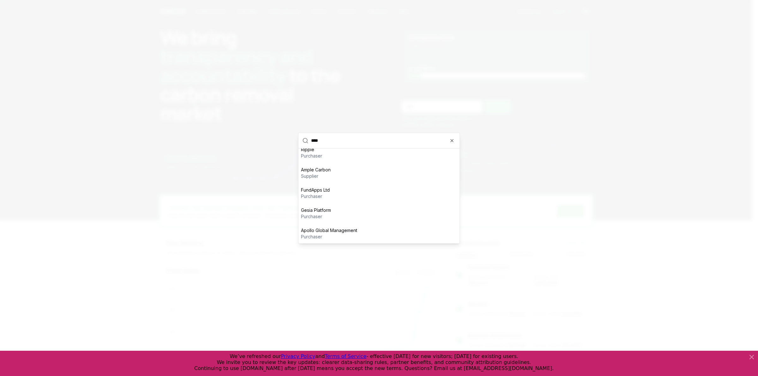  What do you see at coordinates (315, 190) in the screenshot?
I see `p: FundApps Ltd` at bounding box center [315, 190].